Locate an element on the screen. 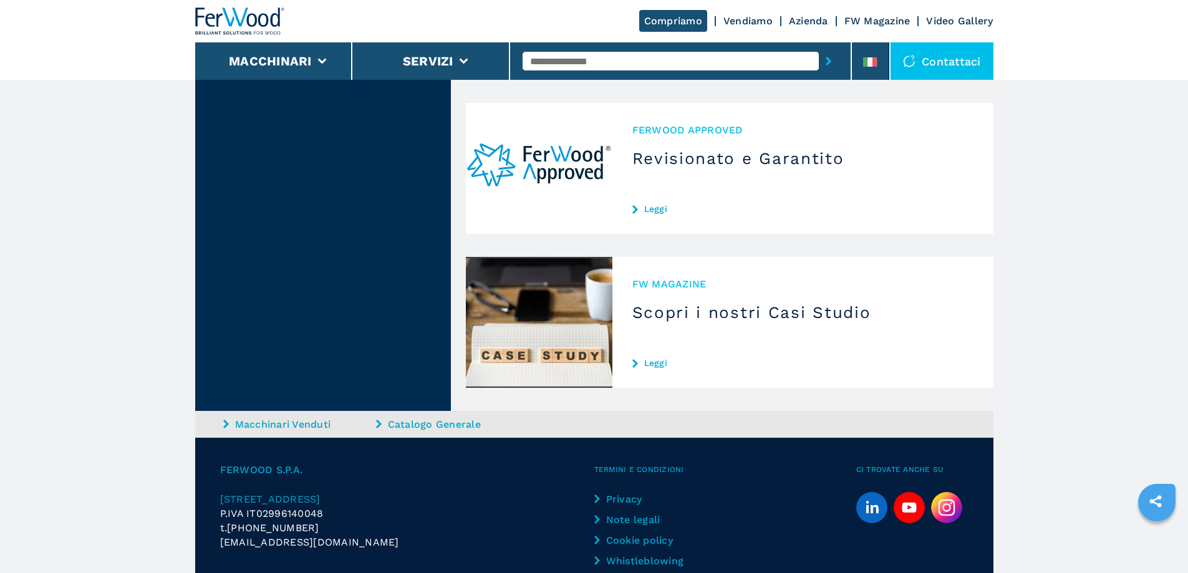 The width and height of the screenshot is (1188, 573). div: t. is located at coordinates (407, 528).